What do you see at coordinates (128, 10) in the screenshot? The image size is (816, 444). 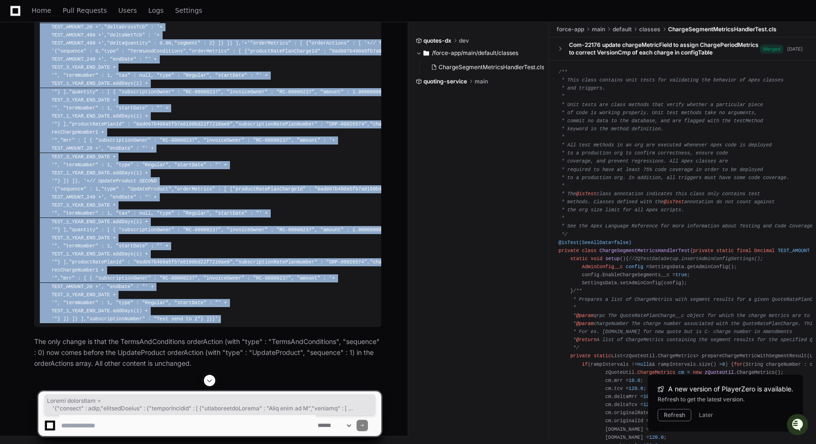 I see `span: Users` at bounding box center [128, 10].